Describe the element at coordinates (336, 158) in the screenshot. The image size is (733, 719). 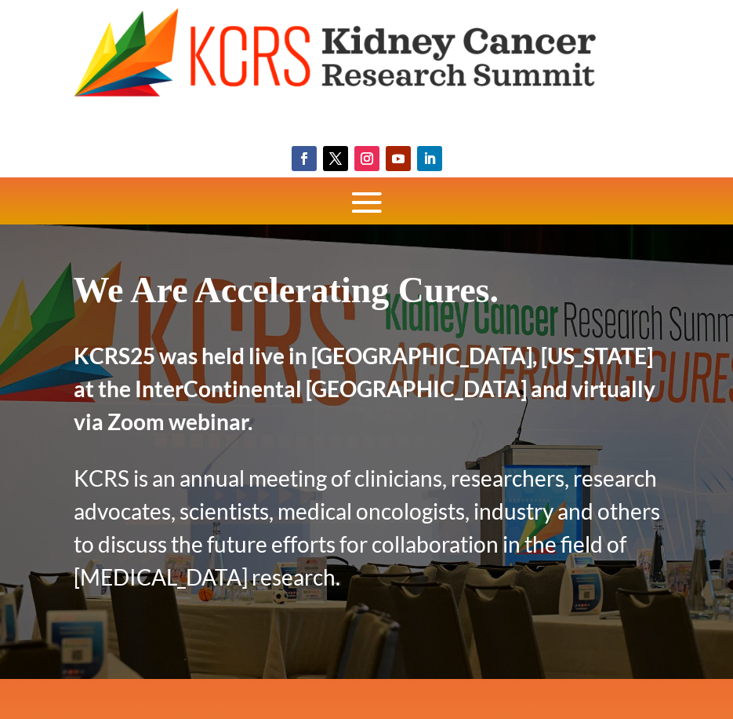
I see `a: Follow on X` at that location.